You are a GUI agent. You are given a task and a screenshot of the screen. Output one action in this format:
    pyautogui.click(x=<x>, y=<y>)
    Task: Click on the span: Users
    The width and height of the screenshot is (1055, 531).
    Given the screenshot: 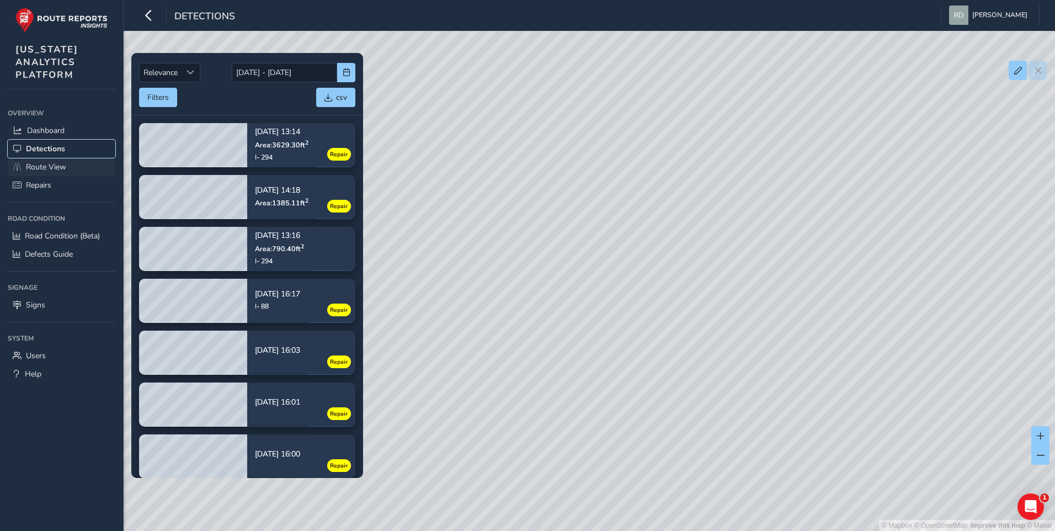 What is the action you would take?
    pyautogui.click(x=36, y=355)
    